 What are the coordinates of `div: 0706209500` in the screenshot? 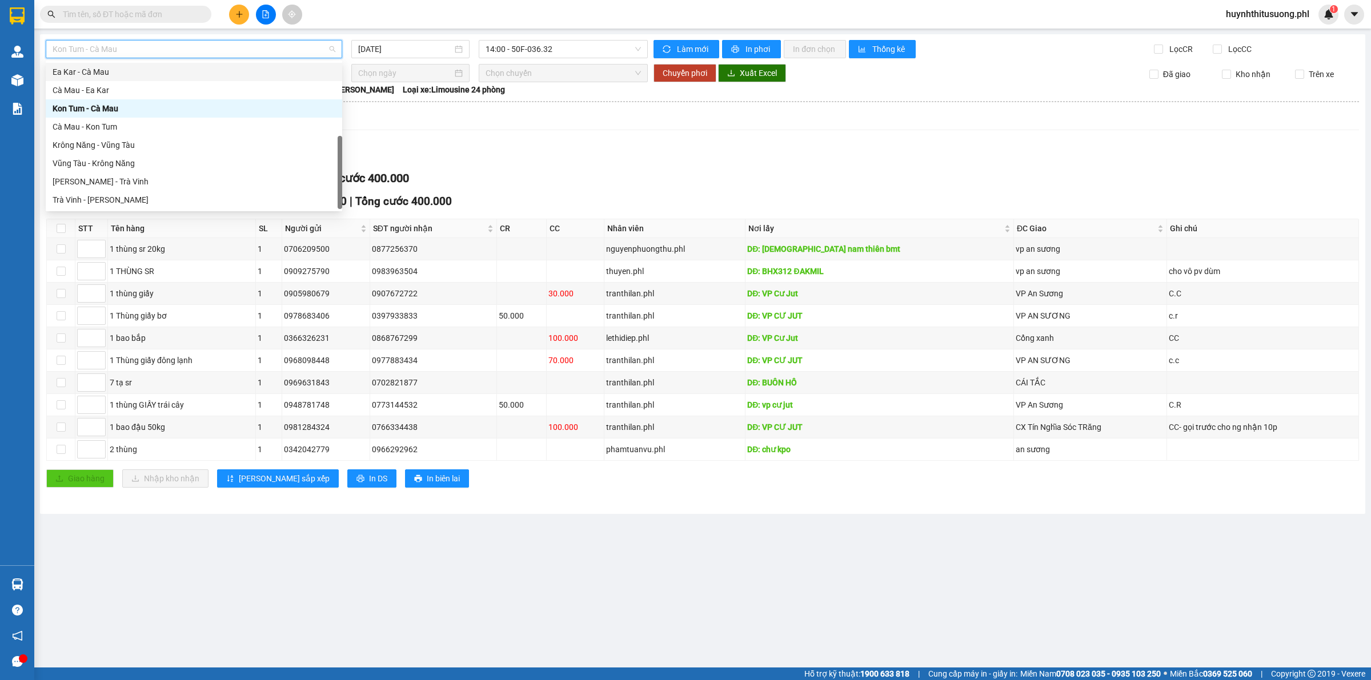 It's located at (326, 249).